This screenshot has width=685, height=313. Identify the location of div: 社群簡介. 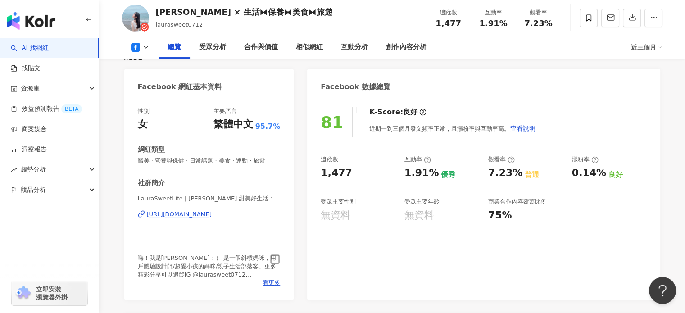
(151, 183).